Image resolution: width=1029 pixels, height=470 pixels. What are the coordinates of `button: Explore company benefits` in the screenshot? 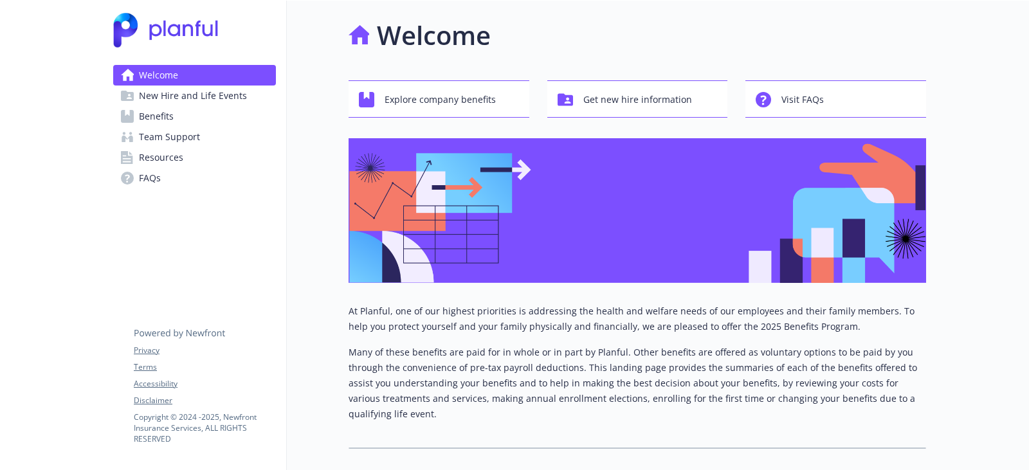 It's located at (438, 99).